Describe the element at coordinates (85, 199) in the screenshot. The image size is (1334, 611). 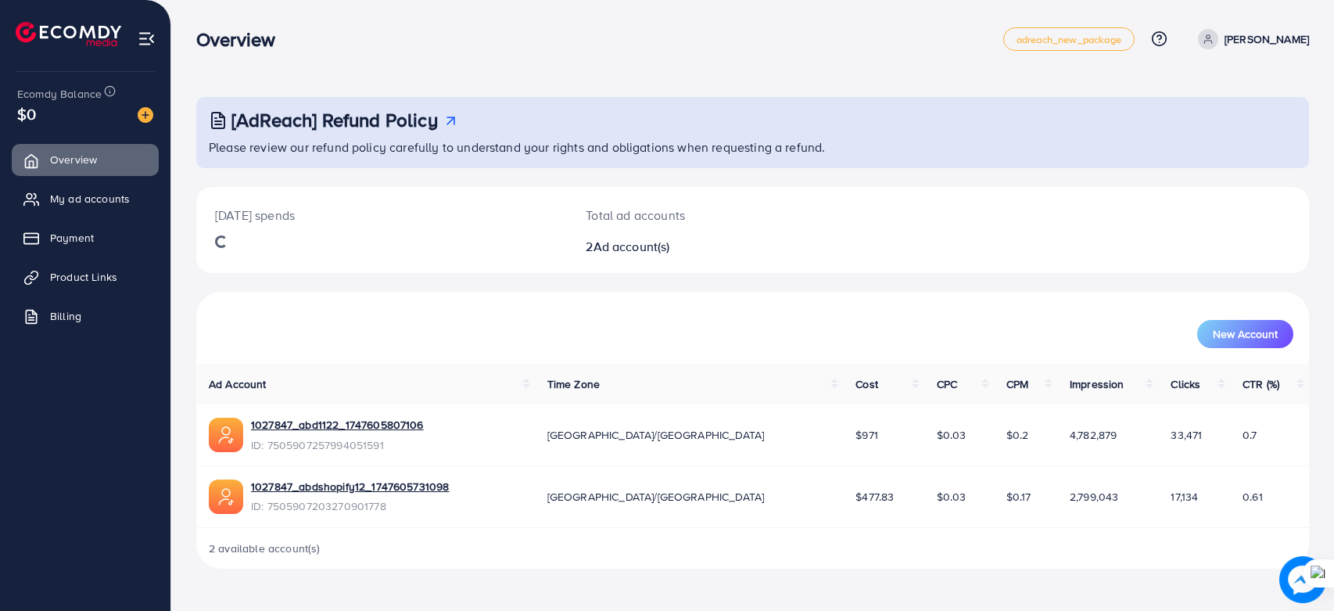
I see `a: My ad accounts` at that location.